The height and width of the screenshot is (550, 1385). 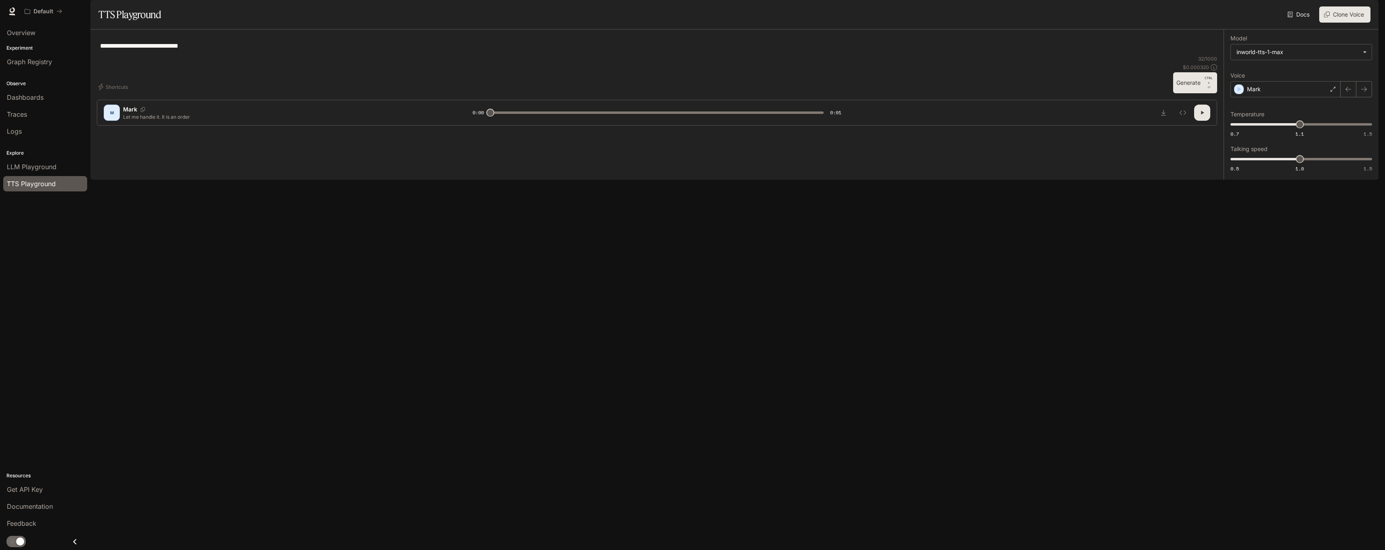 What do you see at coordinates (114, 87) in the screenshot?
I see `button: Shortcuts` at bounding box center [114, 87].